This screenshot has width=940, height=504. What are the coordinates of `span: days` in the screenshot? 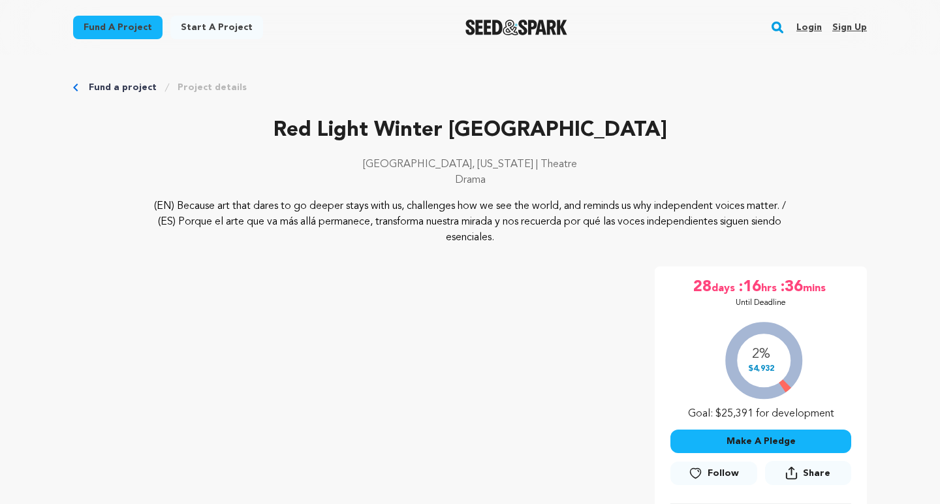 It's located at (724, 287).